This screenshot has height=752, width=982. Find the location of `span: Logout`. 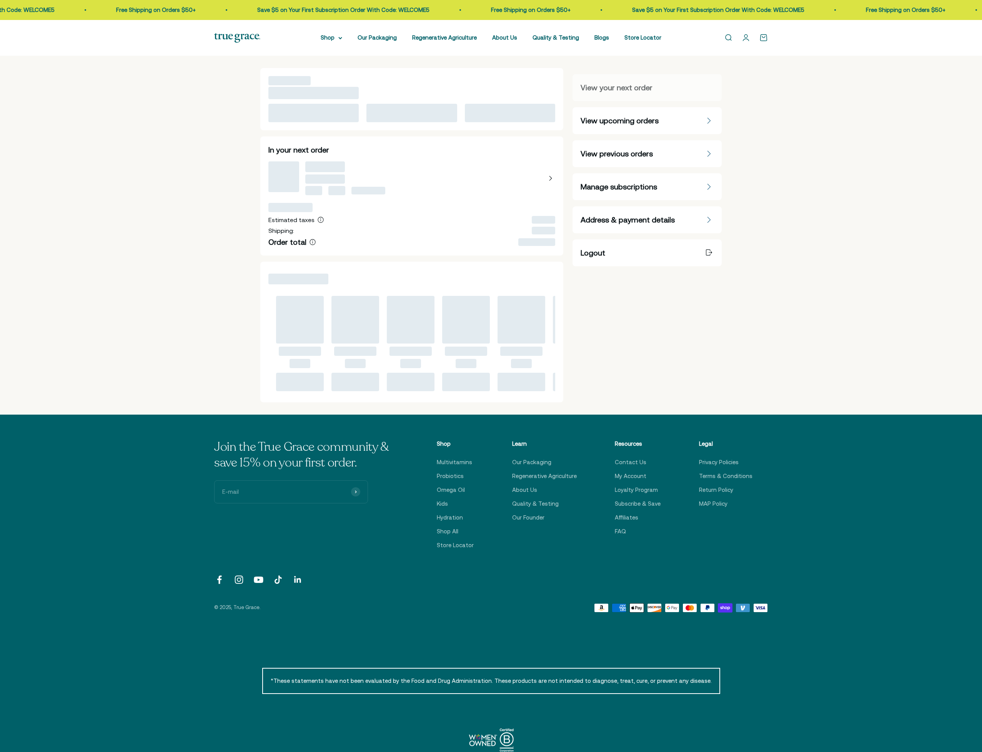

span: Logout is located at coordinates (593, 253).